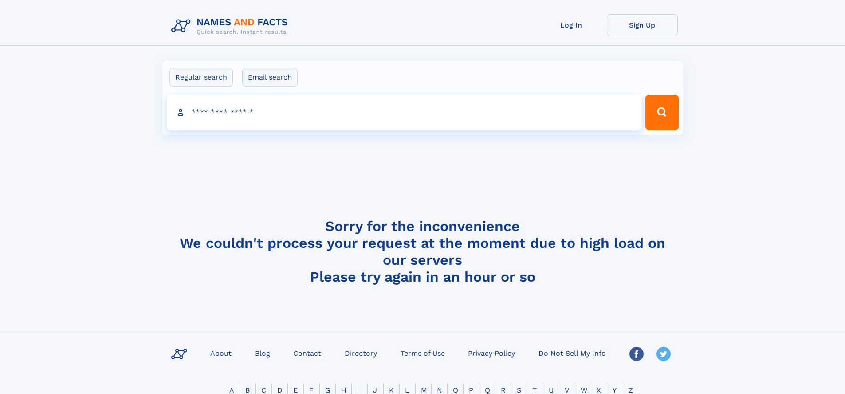 Image resolution: width=845 pixels, height=394 pixels. I want to click on a: Terms of Use, so click(423, 352).